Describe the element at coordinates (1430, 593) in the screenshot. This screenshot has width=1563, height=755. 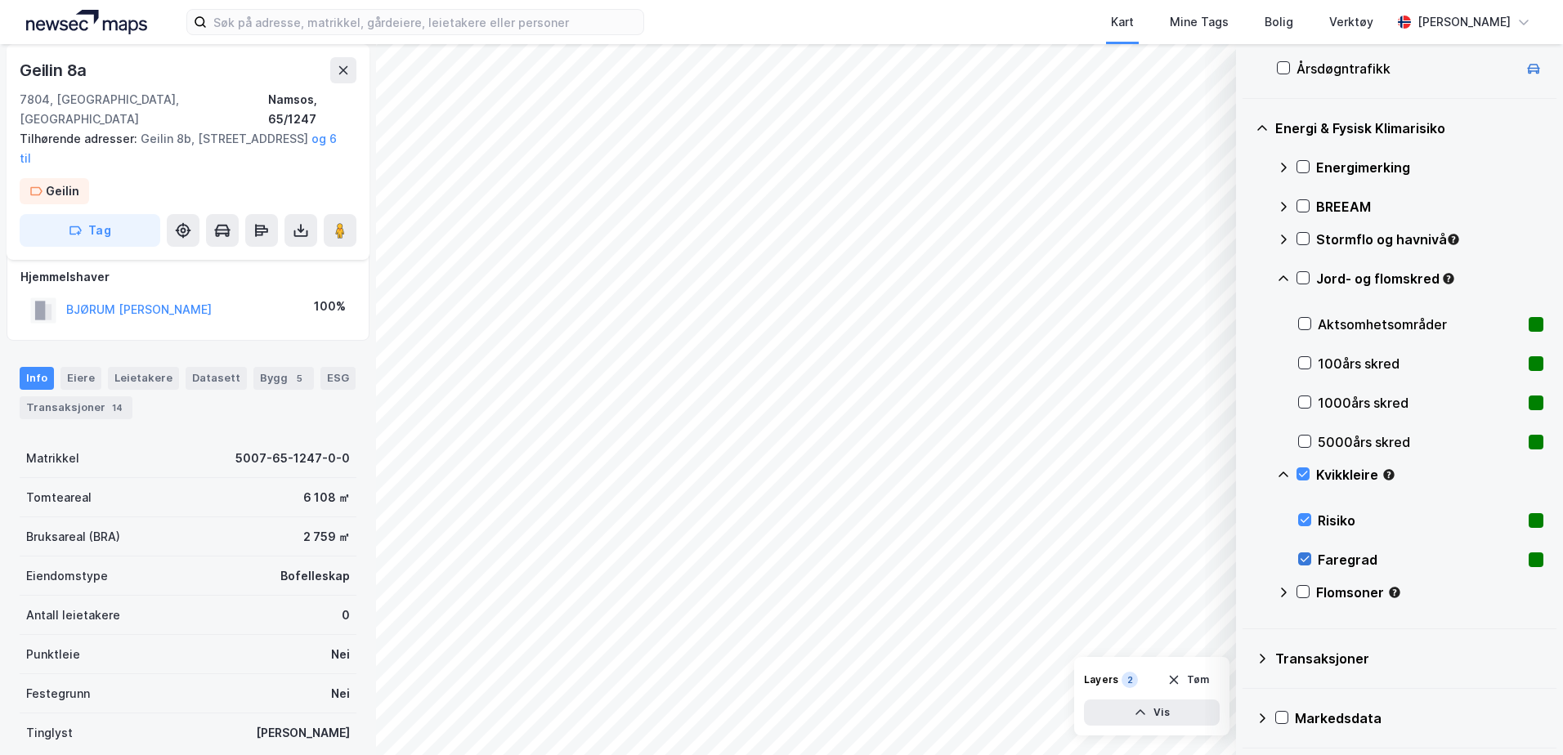
I see `div: Flomsoner` at that location.